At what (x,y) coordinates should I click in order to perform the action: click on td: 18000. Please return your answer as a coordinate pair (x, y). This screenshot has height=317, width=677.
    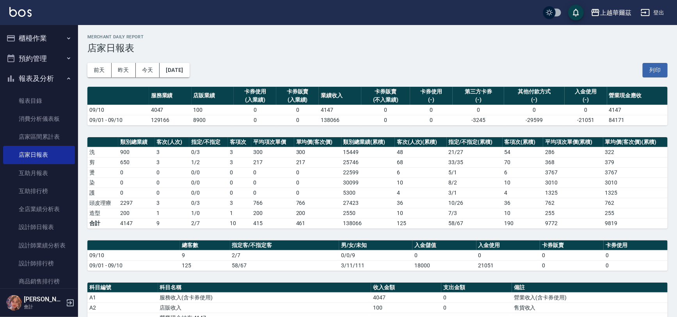
    Looking at the image, I should click on (444, 265).